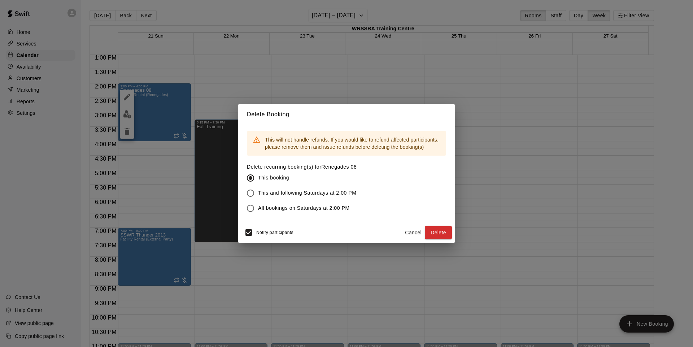 The height and width of the screenshot is (347, 693). Describe the element at coordinates (304, 167) in the screenshot. I see `label: Delete recurring booking(s) for Renegades 08` at that location.